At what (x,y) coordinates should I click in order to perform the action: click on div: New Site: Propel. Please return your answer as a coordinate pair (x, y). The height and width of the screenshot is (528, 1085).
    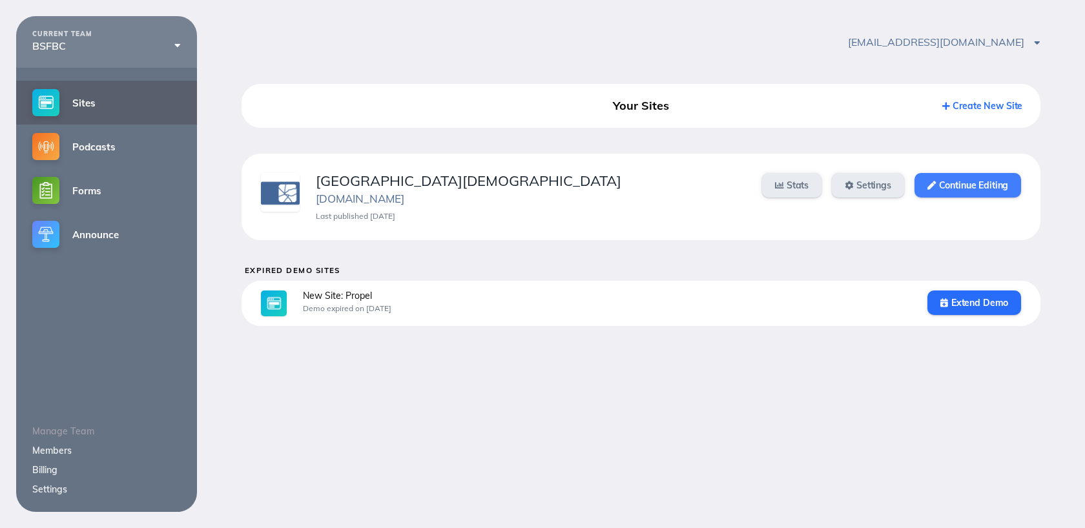
    Looking at the image, I should click on (607, 296).